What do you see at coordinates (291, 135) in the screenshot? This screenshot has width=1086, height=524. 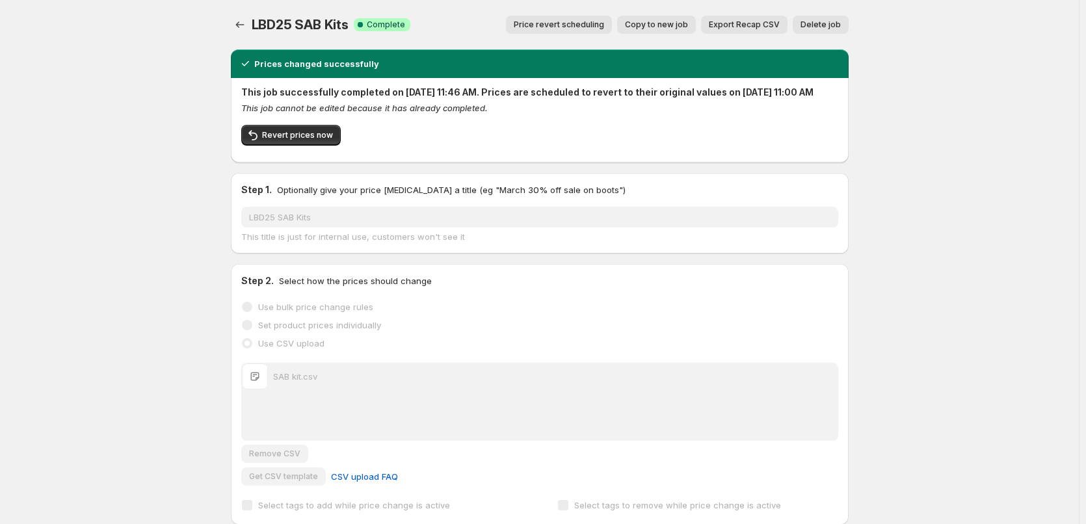 I see `button: Revert prices now` at bounding box center [291, 135].